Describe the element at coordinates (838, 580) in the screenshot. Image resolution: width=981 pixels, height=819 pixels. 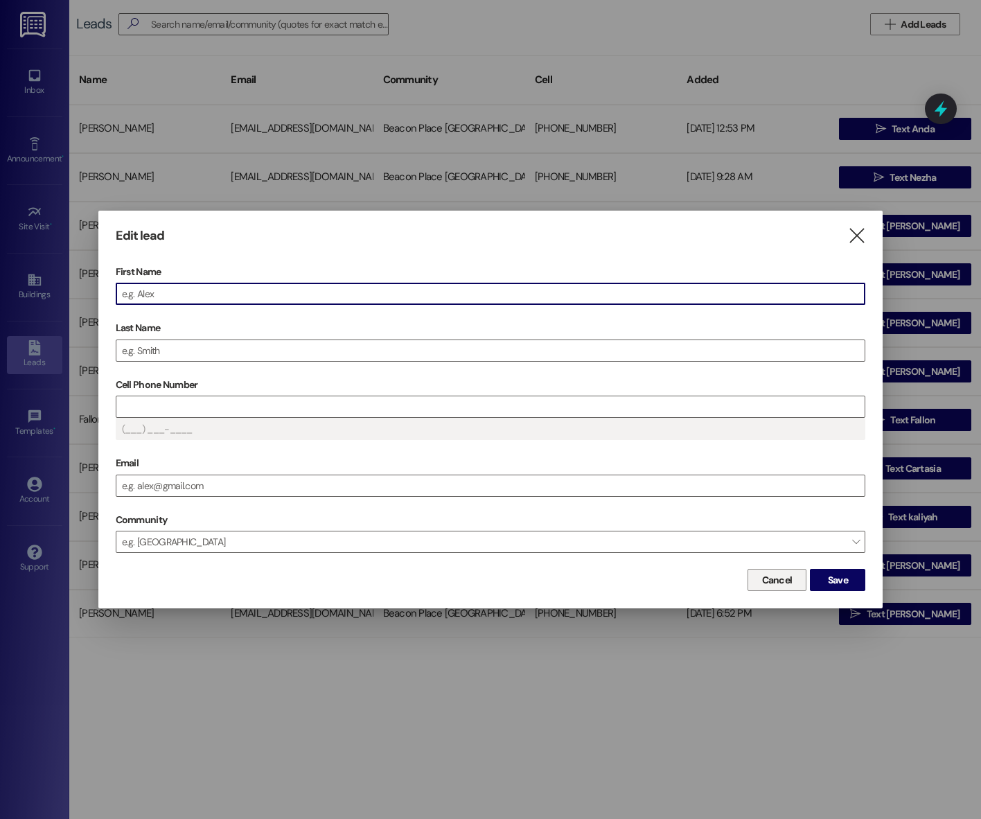
I see `button: Save` at that location.